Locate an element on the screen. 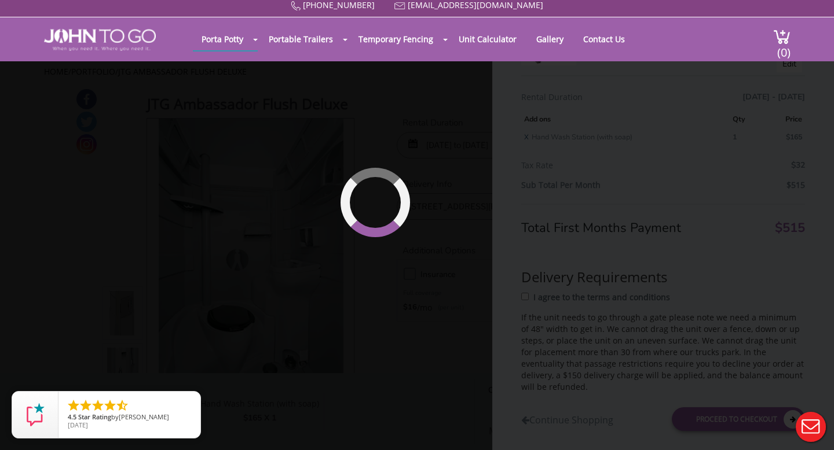 This screenshot has width=834, height=450. span: by is located at coordinates (129, 418).